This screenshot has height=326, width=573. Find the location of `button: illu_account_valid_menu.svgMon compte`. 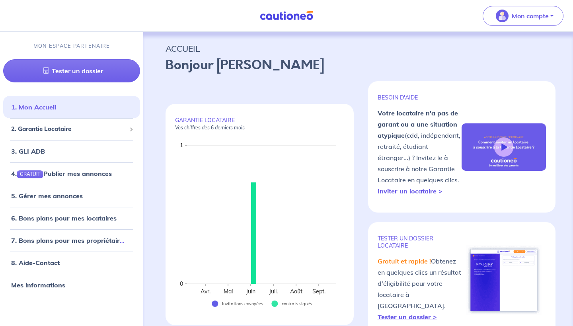

button: illu_account_valid_menu.svgMon compte is located at coordinates (523, 16).